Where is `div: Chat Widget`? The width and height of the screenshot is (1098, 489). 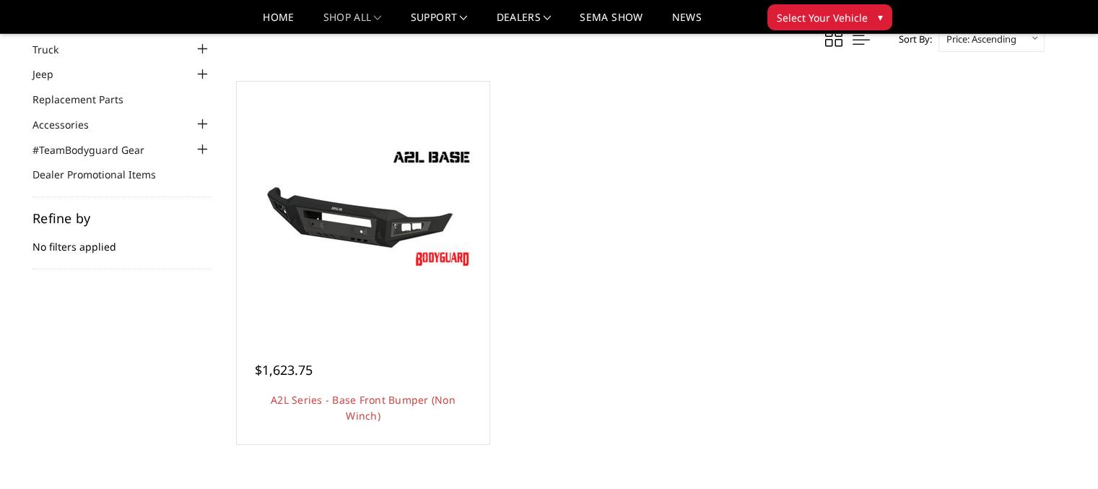 div: Chat Widget is located at coordinates (1062, 454).